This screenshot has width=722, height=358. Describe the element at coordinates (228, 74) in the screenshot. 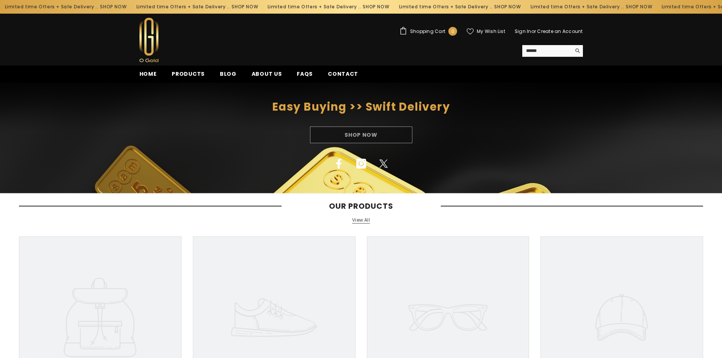

I see `span: Blog` at that location.